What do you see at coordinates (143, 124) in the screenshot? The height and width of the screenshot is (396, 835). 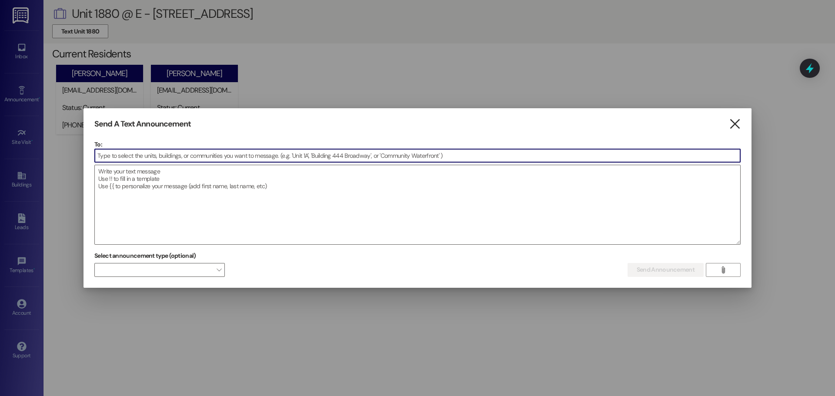 I see `h3: Send A Text Announcement` at bounding box center [143, 124].